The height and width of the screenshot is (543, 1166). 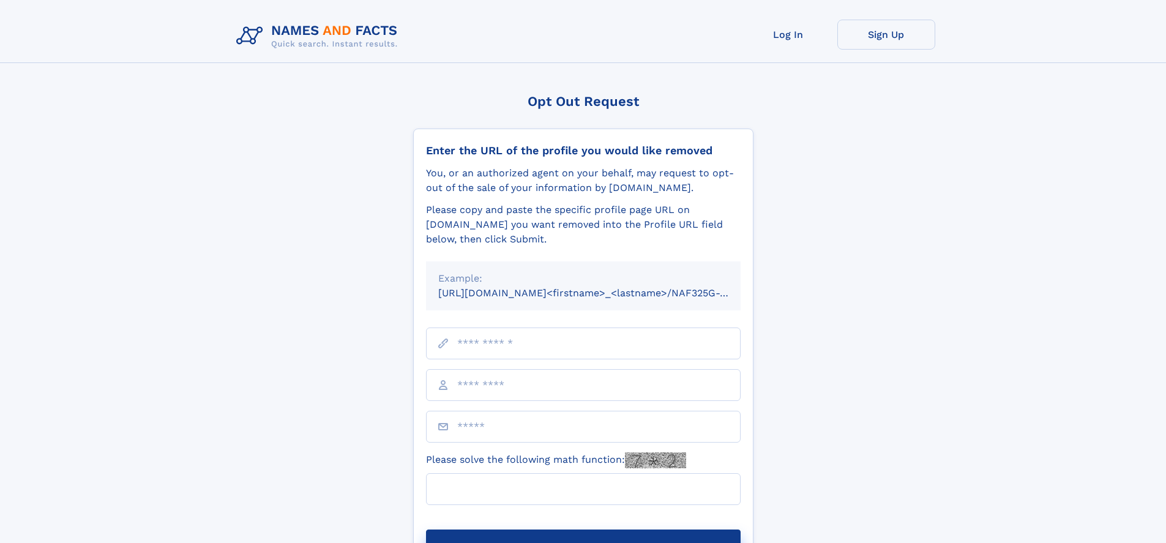 I want to click on label: Please solve the following math function:, so click(x=556, y=460).